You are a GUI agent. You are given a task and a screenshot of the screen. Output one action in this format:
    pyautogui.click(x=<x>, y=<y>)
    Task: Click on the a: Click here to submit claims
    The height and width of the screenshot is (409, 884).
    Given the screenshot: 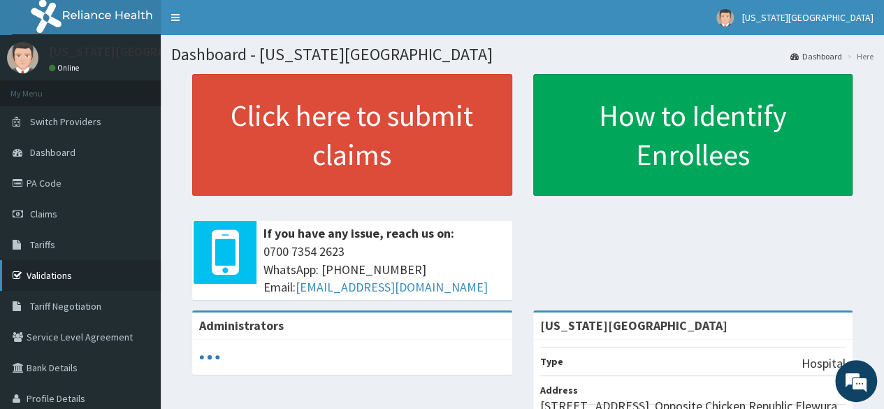 What is the action you would take?
    pyautogui.click(x=352, y=135)
    